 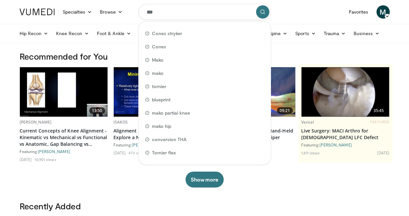 I want to click on span: mako hip, so click(x=162, y=127).